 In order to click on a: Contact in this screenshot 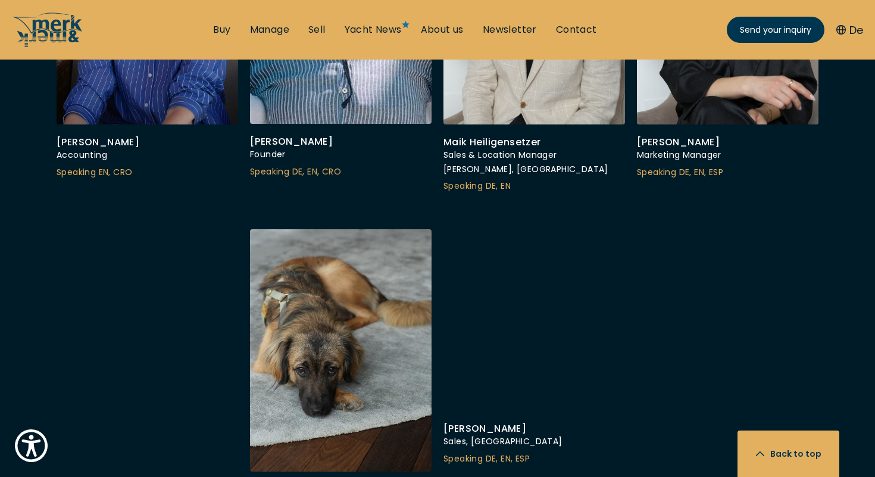, I will do `click(576, 30)`.